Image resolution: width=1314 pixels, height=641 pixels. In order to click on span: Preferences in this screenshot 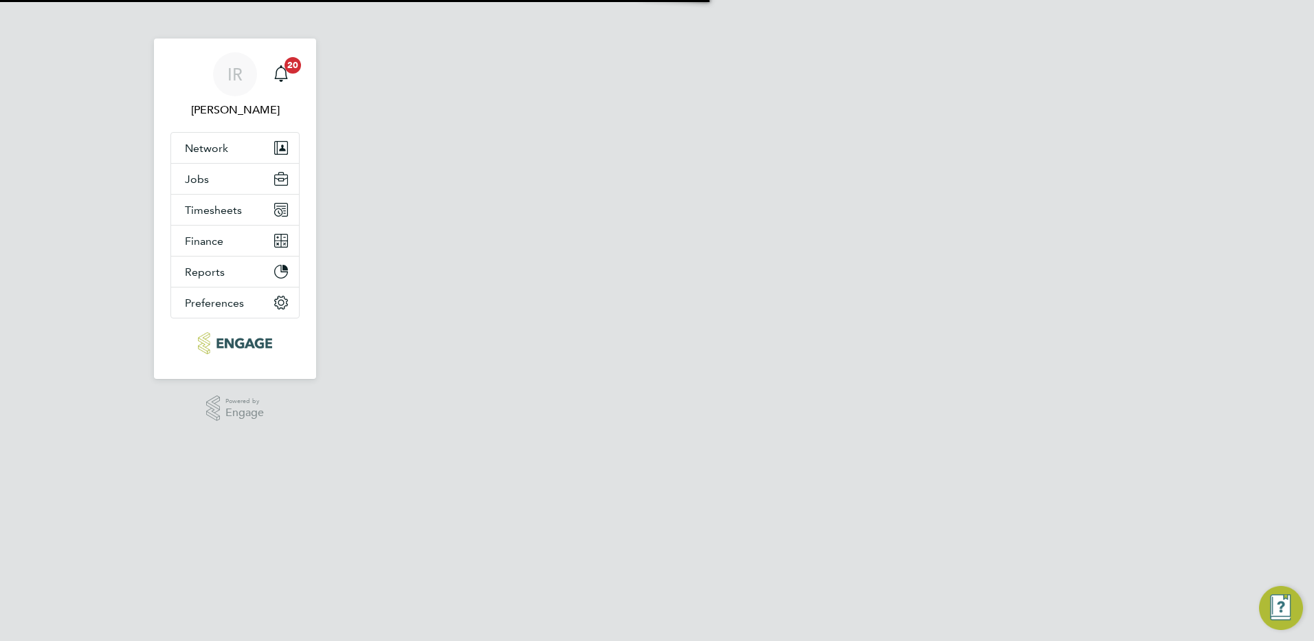, I will do `click(214, 302)`.